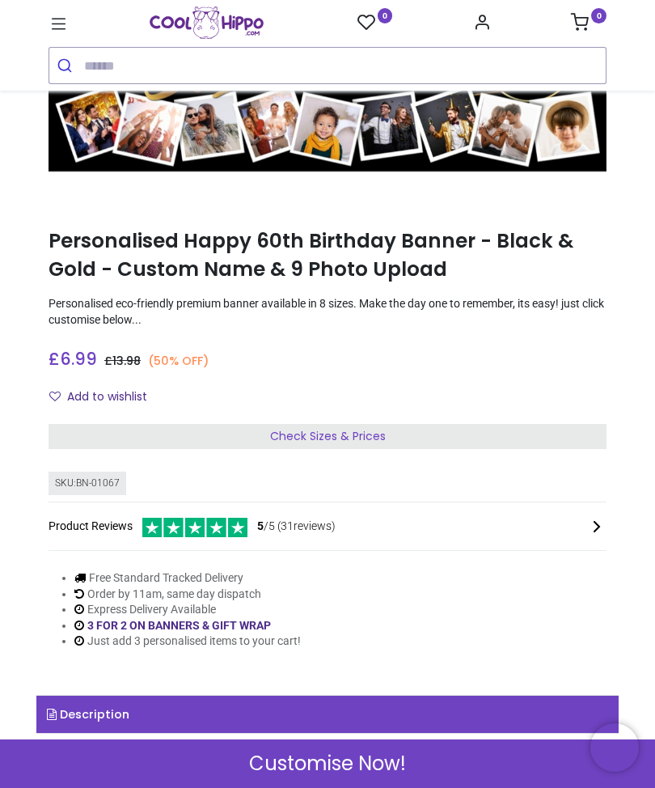  What do you see at coordinates (188, 594) in the screenshot?
I see `li: Order by 11am, same day dispatch` at bounding box center [188, 594].